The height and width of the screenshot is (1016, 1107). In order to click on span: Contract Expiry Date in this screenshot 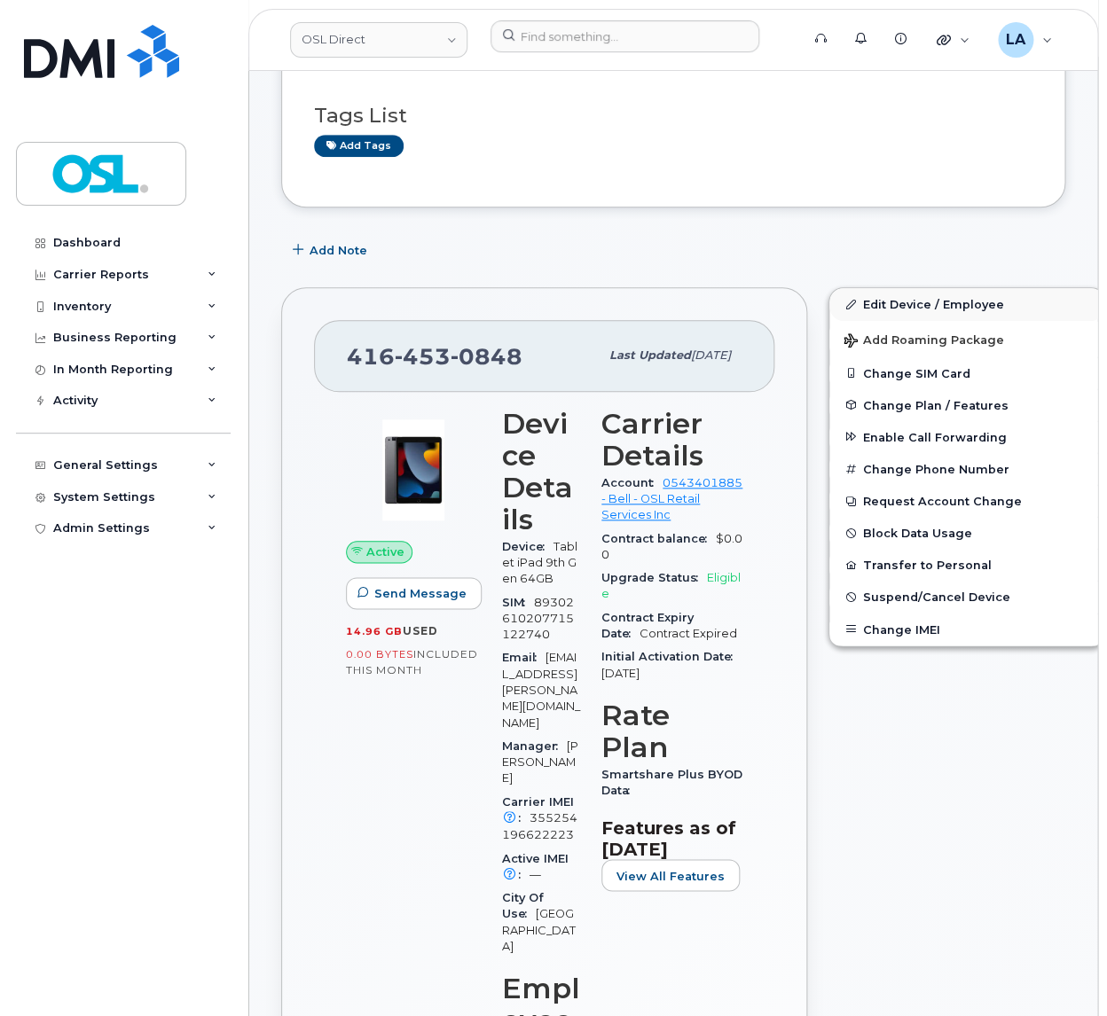, I will do `click(647, 625)`.